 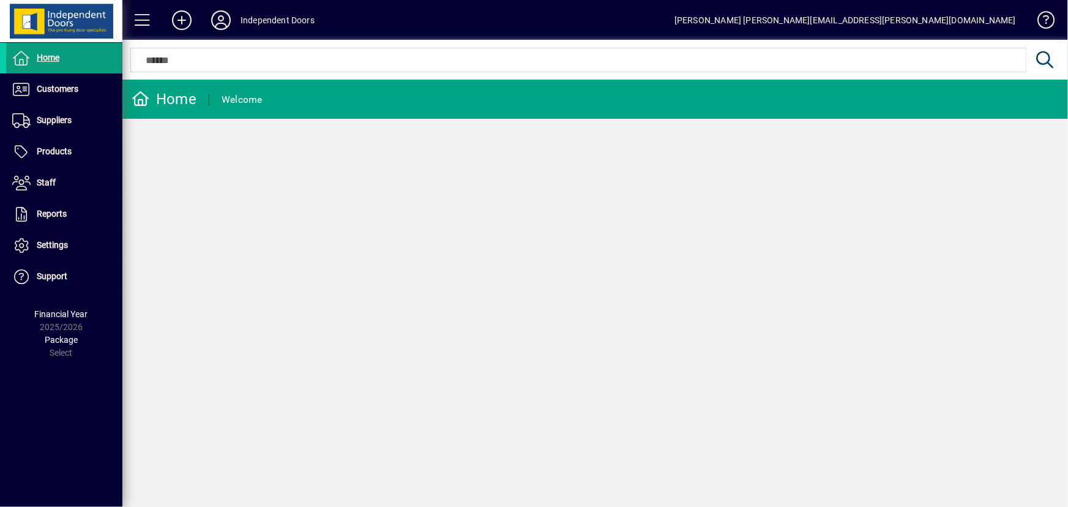 What do you see at coordinates (61, 314) in the screenshot?
I see `span: Financial Year` at bounding box center [61, 314].